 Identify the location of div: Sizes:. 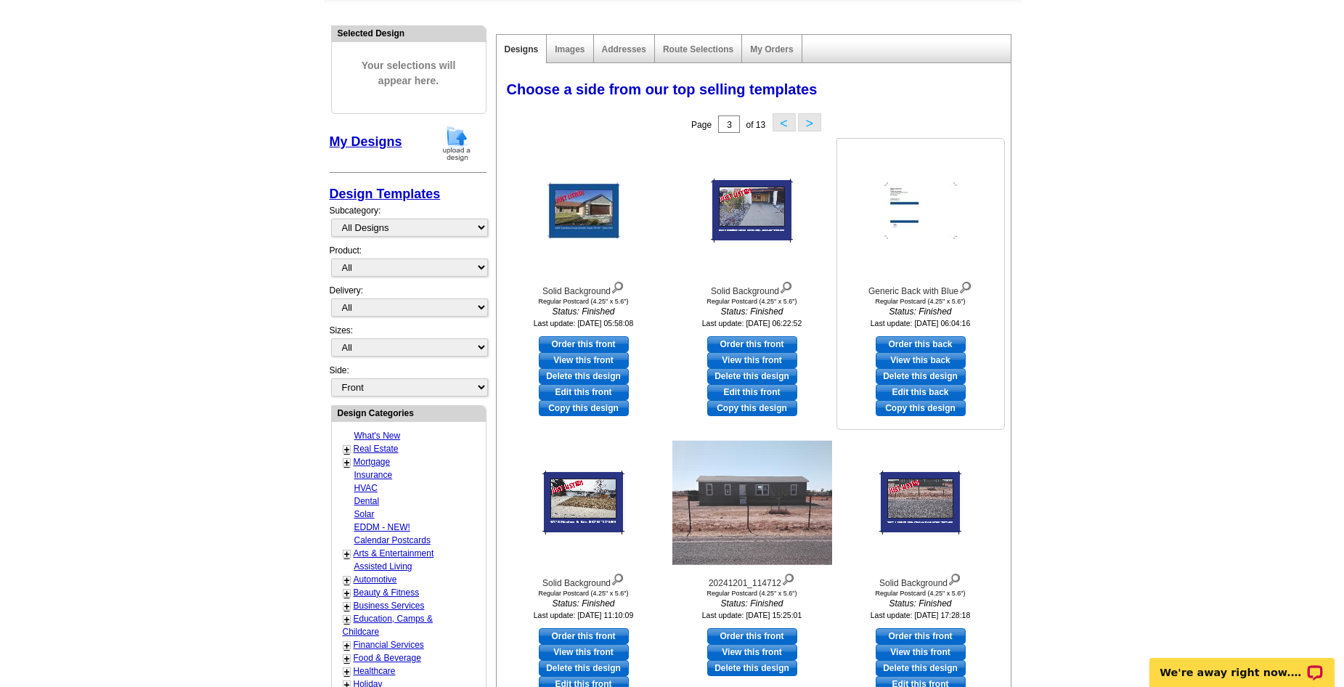
(408, 343).